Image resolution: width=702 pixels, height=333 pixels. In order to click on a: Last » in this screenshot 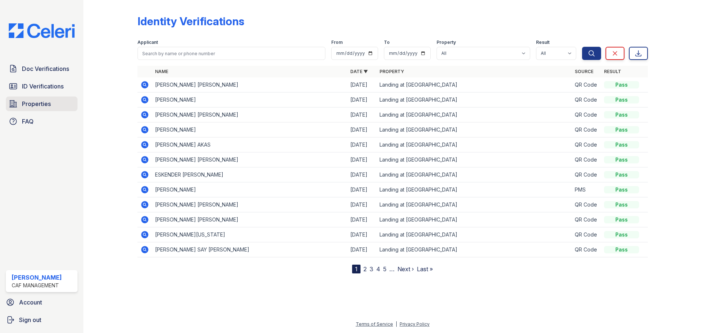, I will do `click(425, 269)`.